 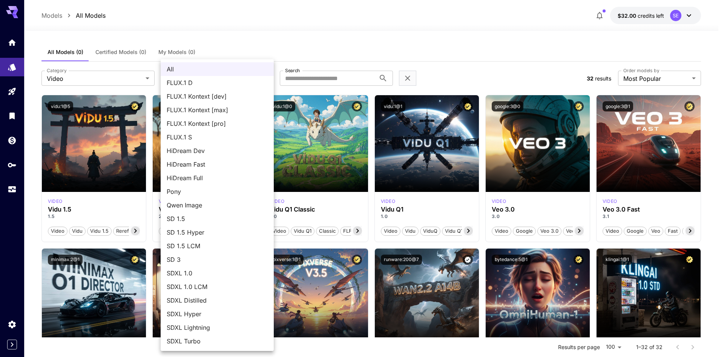 I want to click on span: SD 1.5 Hyper, so click(x=217, y=232).